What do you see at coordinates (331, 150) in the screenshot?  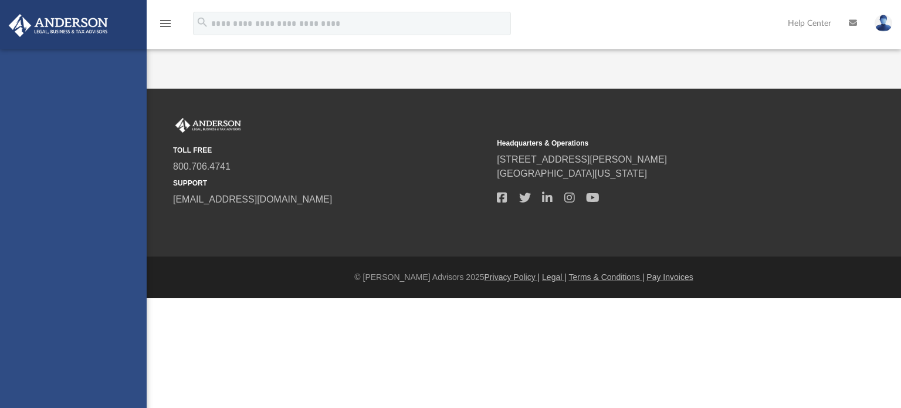 I see `small: TOLL FREE` at bounding box center [331, 150].